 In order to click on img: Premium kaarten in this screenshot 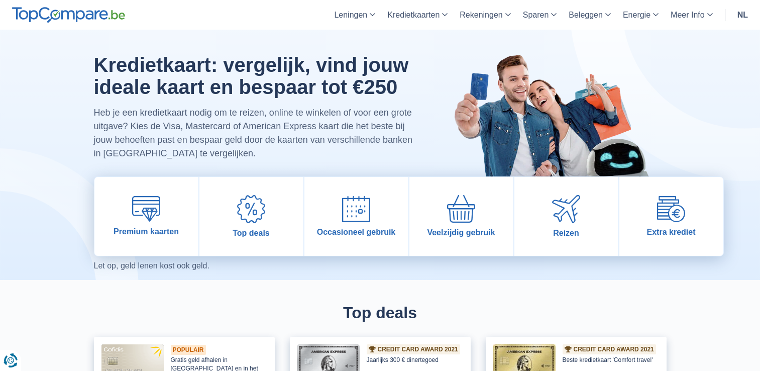, I will do `click(146, 208)`.